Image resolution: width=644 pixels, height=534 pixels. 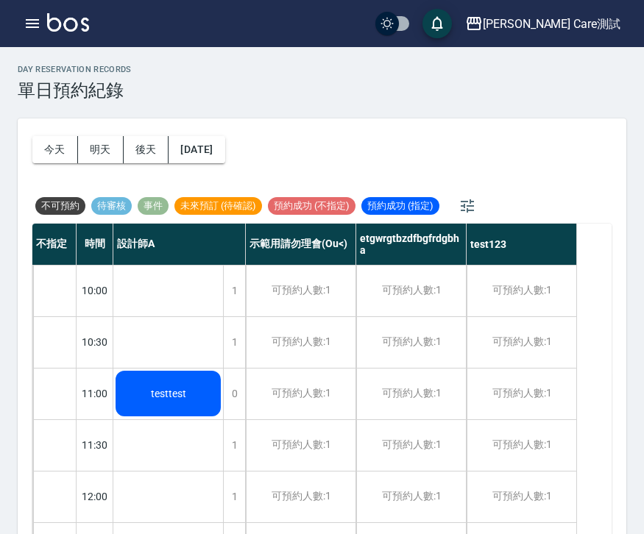 I want to click on span: 事件, so click(x=153, y=206).